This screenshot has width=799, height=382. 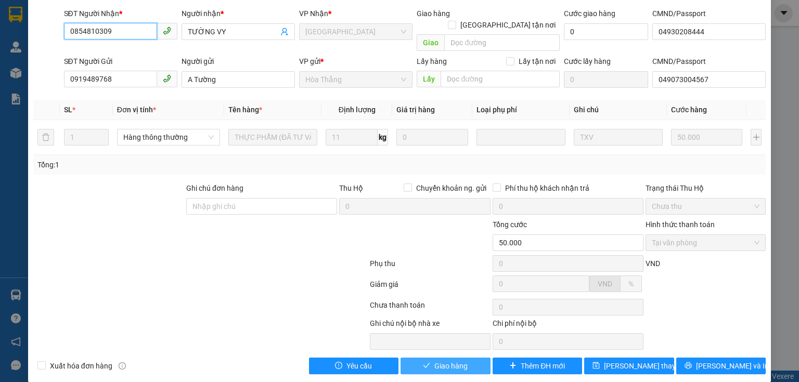 I want to click on span: Lấy hàng, so click(x=432, y=61).